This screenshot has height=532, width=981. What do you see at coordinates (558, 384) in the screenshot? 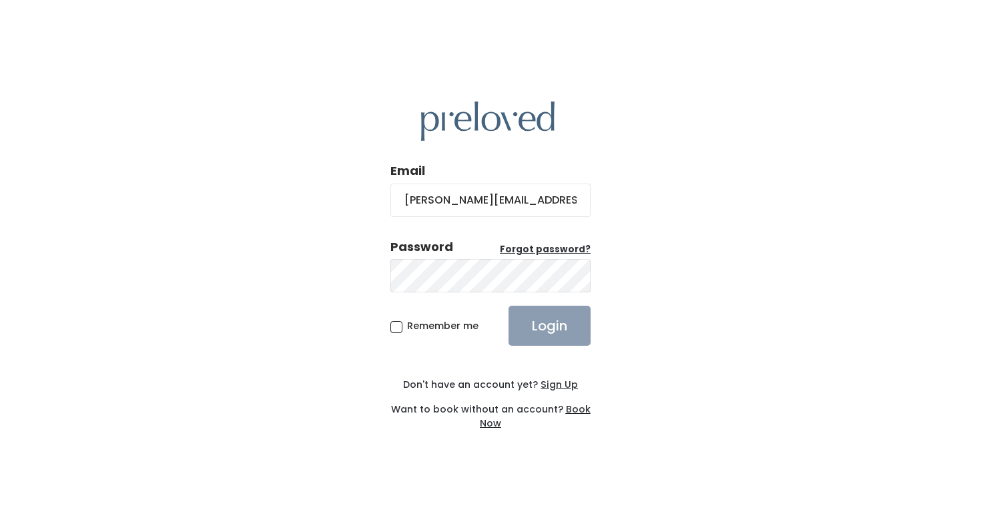
I see `a: Sign Up` at bounding box center [558, 384].